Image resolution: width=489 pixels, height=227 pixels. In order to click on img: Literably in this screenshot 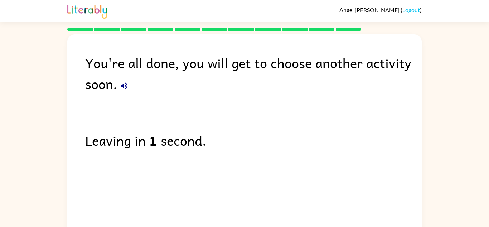, I will do `click(87, 11)`.